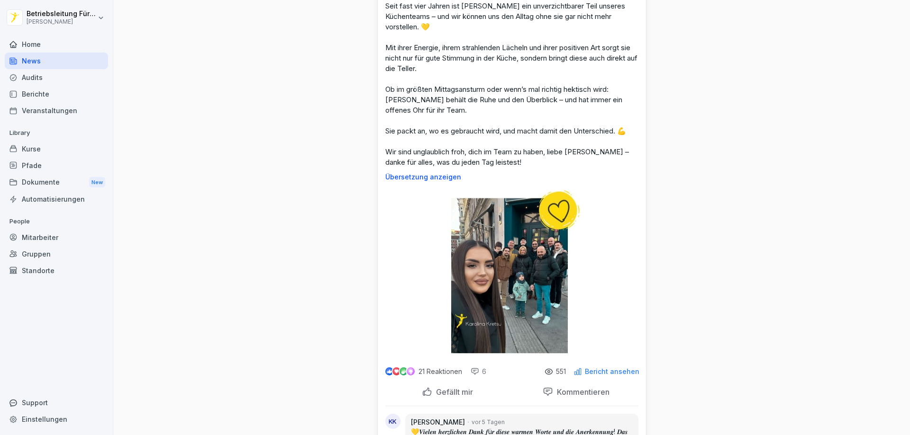 Image resolution: width=910 pixels, height=435 pixels. What do you see at coordinates (410, 372) in the screenshot?
I see `img: inspiring` at bounding box center [410, 372].